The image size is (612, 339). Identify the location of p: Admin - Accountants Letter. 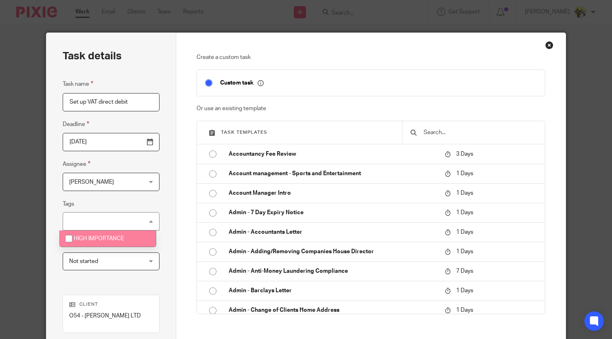
(332, 232).